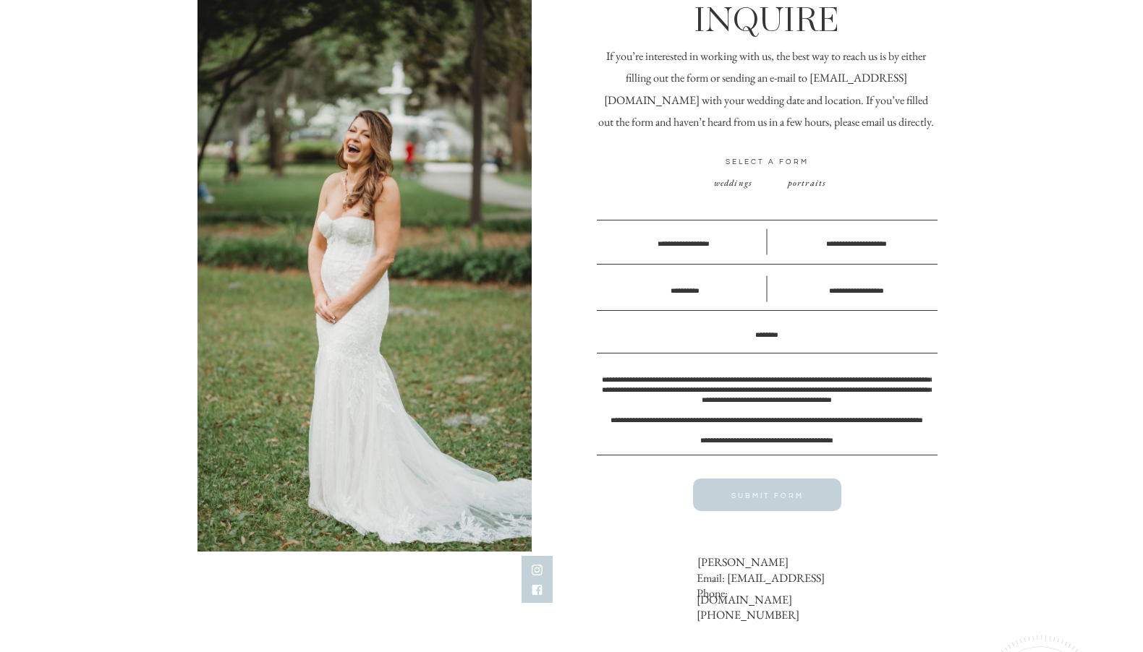 The width and height of the screenshot is (1143, 652). Describe the element at coordinates (767, 497) in the screenshot. I see `p: SUBMIT FORM` at that location.